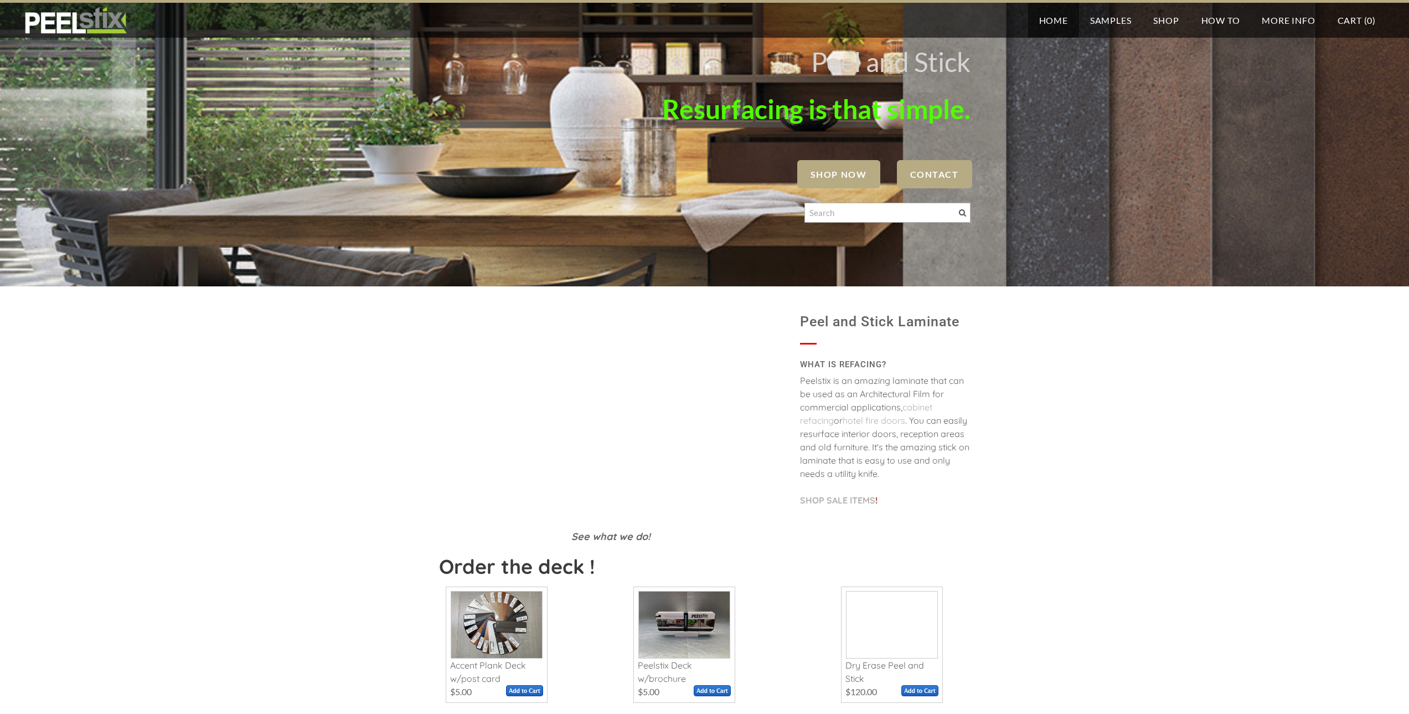 This screenshot has height=714, width=1409. I want to click on font: Resurfacing is that simple., so click(816, 109).